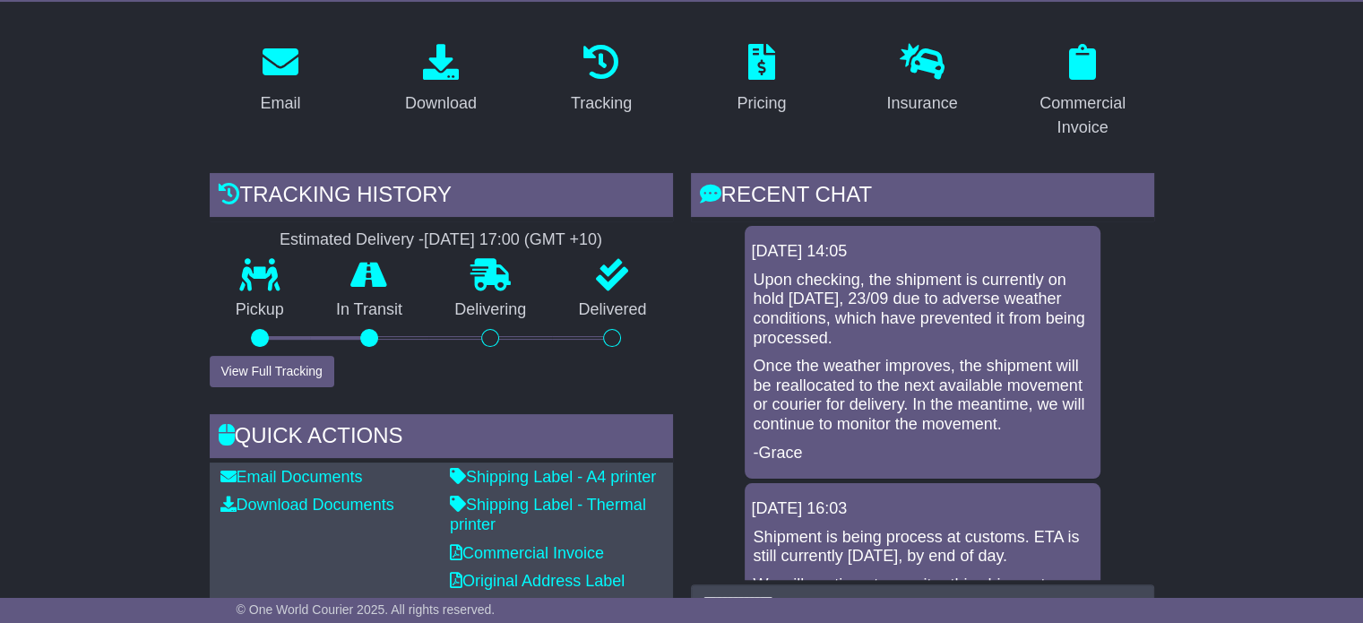 The height and width of the screenshot is (623, 1363). I want to click on a: Email, so click(280, 80).